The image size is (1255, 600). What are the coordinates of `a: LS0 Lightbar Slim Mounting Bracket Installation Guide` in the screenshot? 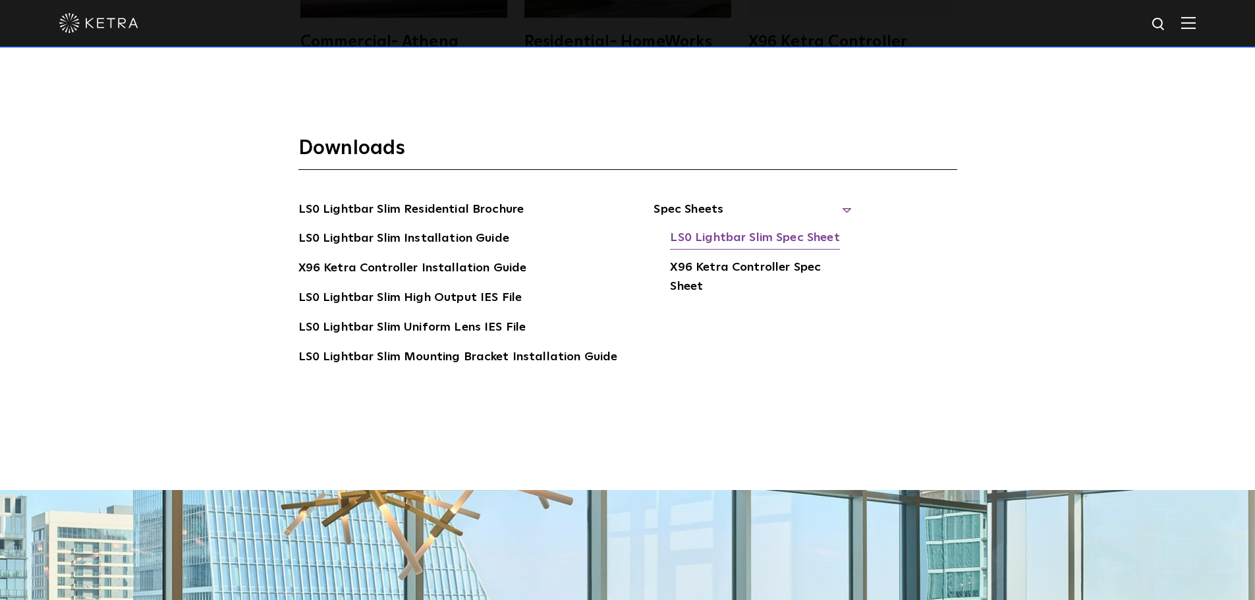 It's located at (458, 358).